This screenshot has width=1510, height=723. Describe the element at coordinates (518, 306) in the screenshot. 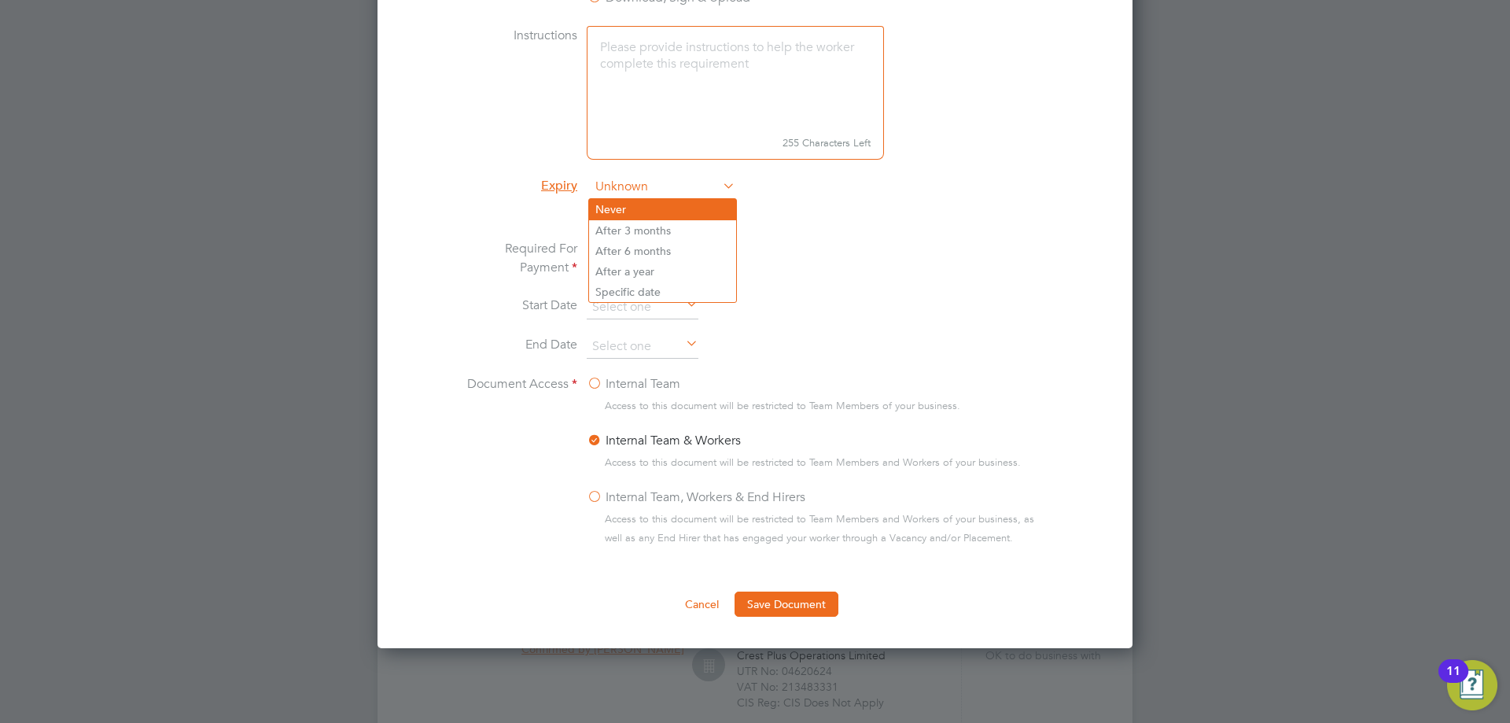

I see `label: Start Date` at that location.